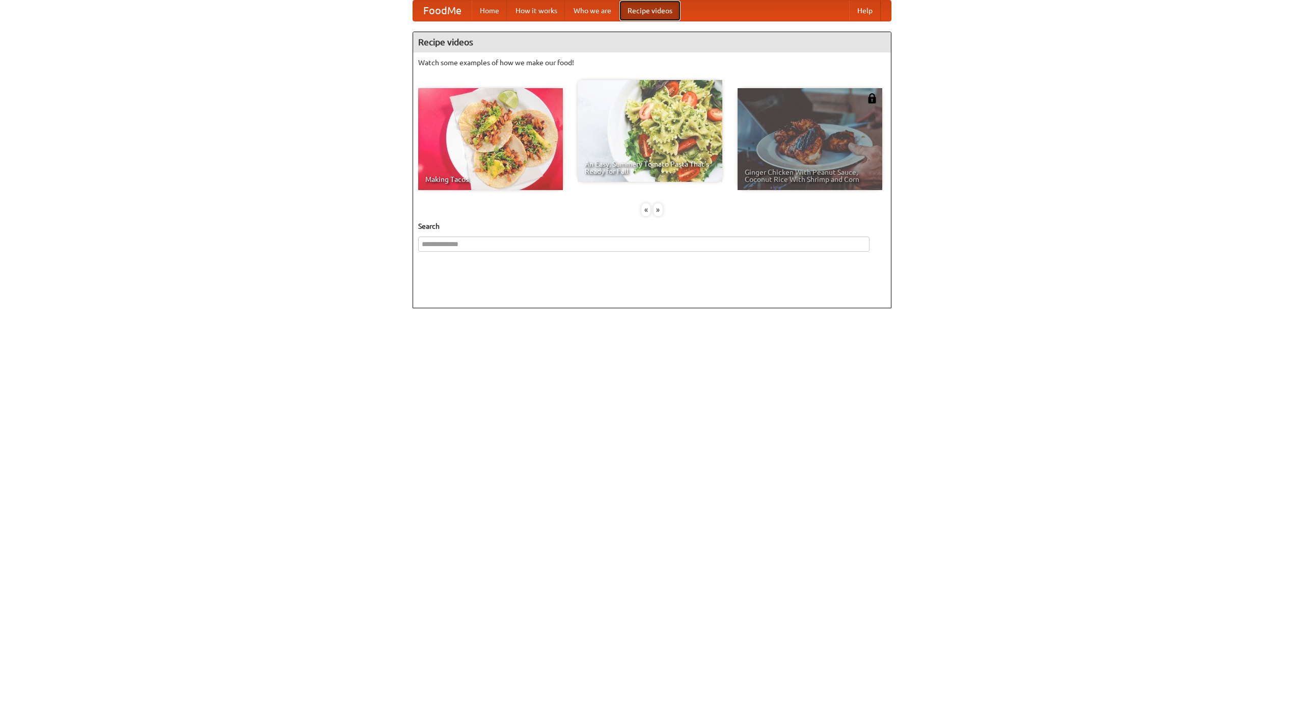 This screenshot has width=1304, height=721. I want to click on a: An Easy, Summery Tomato Pasta That's Ready for Fall, so click(650, 131).